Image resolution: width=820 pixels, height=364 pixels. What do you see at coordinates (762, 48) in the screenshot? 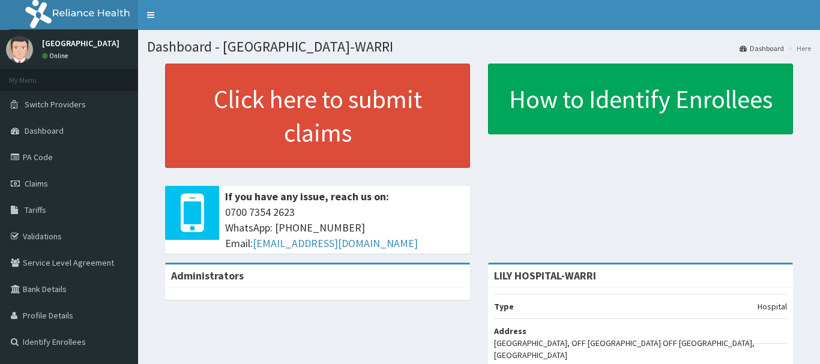
I see `a: Dashboard` at bounding box center [762, 48].